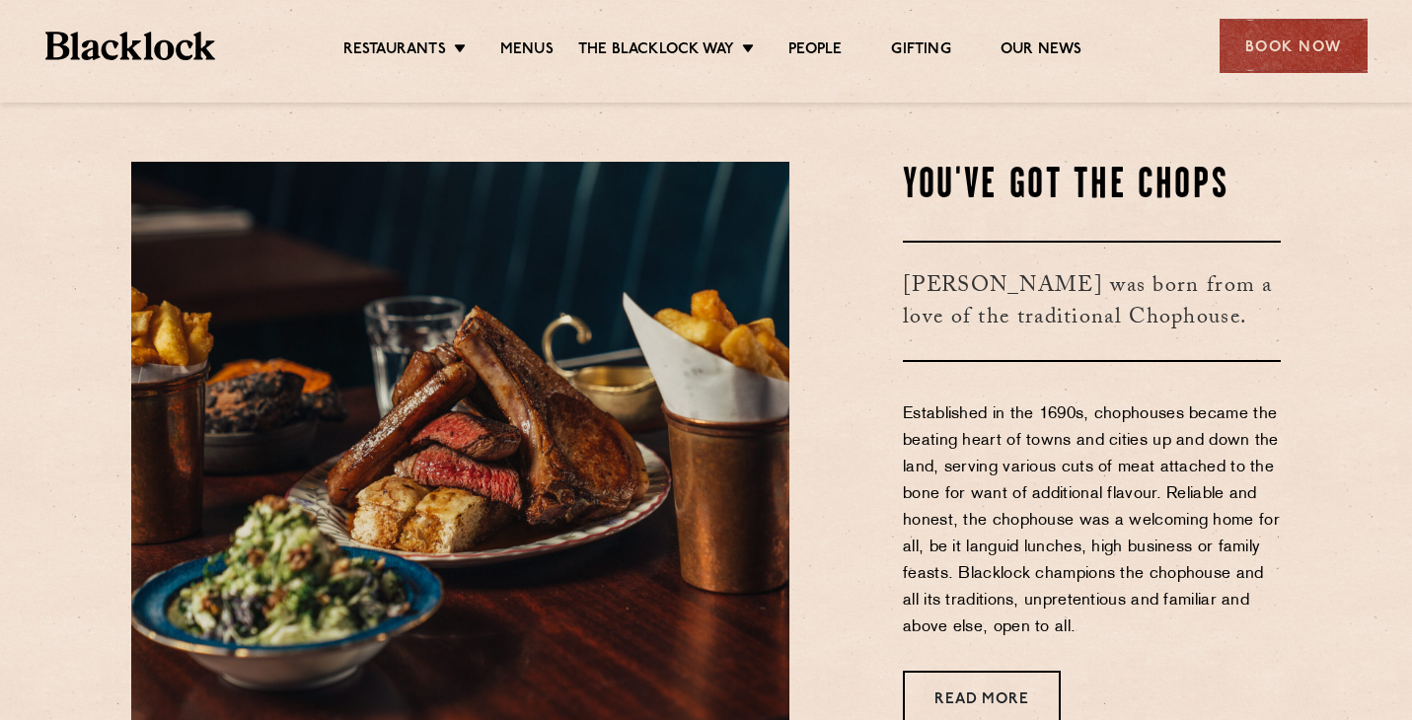  What do you see at coordinates (815, 51) in the screenshot?
I see `a: People` at bounding box center [815, 51].